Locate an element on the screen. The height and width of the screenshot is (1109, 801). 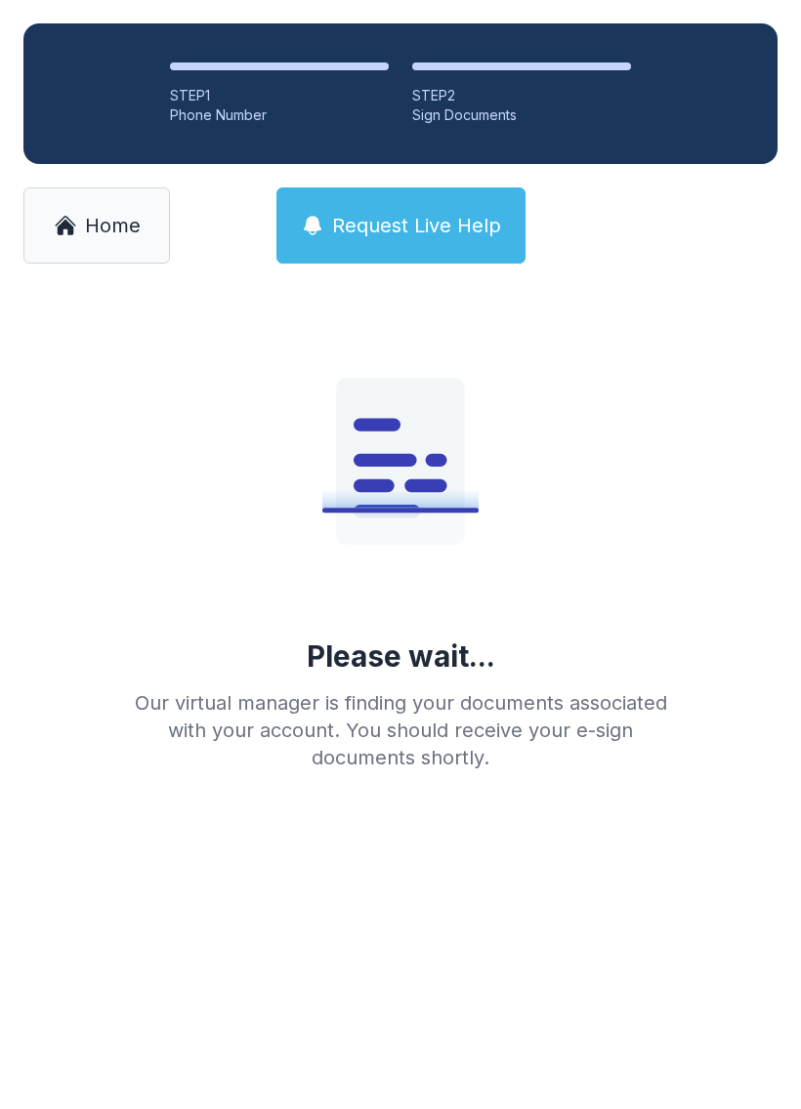
div: Our virtual manager is finding your documents associated with your account. You should receive yo... is located at coordinates (400, 730).